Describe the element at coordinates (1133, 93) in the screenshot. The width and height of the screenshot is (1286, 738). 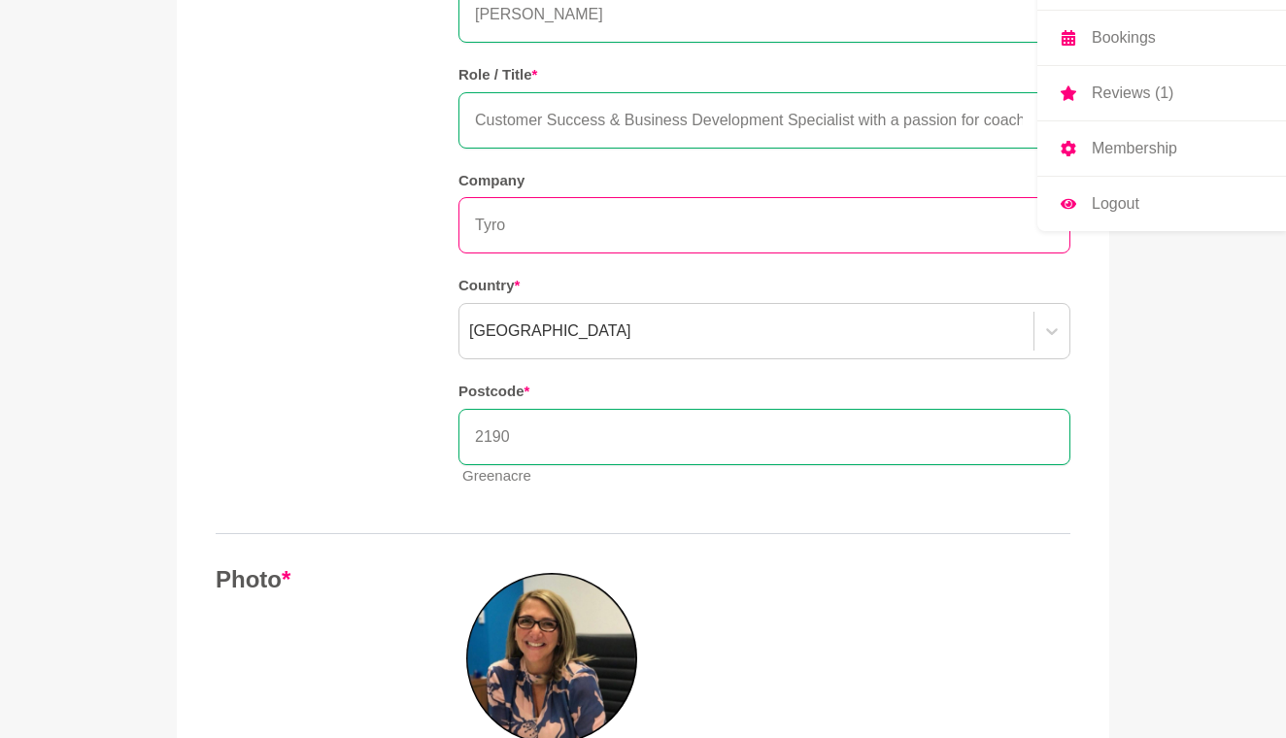
I see `p: Reviews (1)` at that location.